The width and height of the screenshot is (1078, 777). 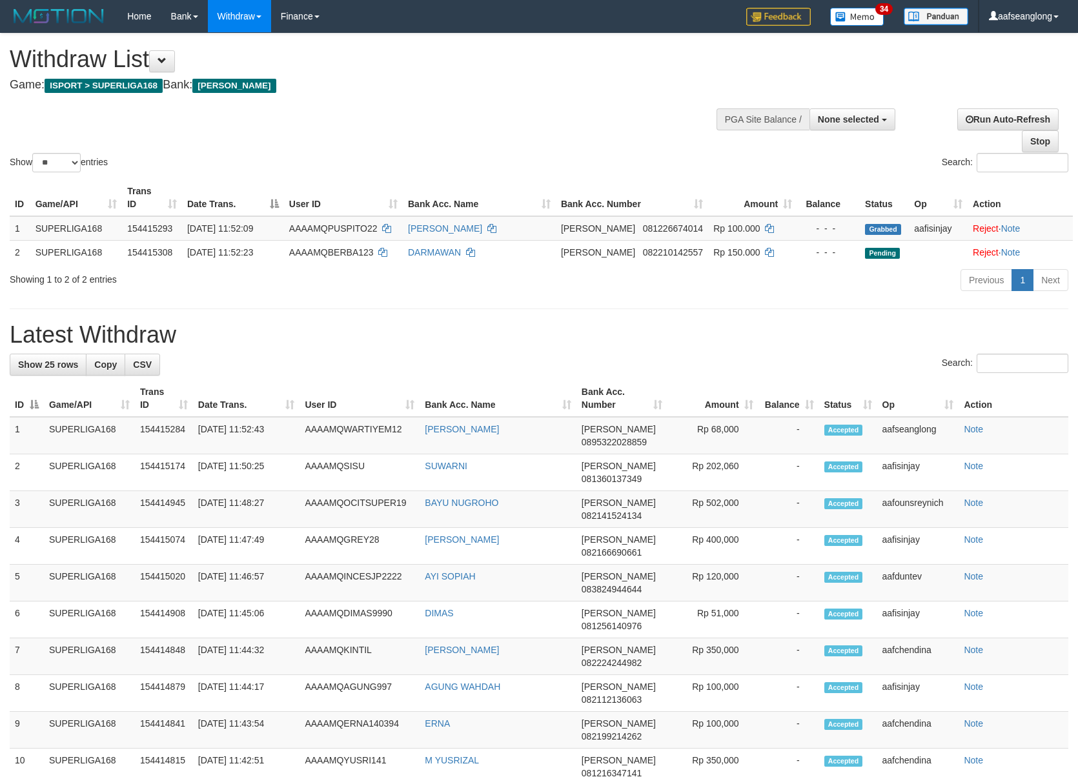 What do you see at coordinates (359, 546) in the screenshot?
I see `td: AAAAMQGREY28` at bounding box center [359, 546].